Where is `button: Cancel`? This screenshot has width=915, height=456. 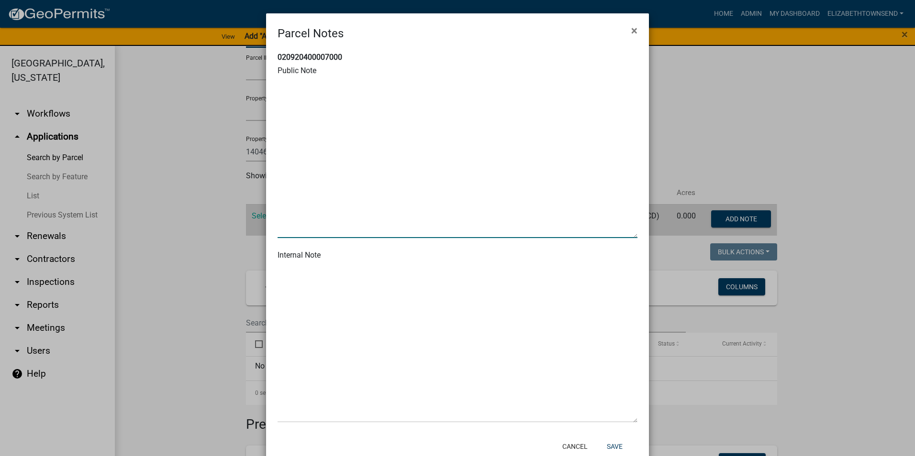
button: Cancel is located at coordinates (575, 447).